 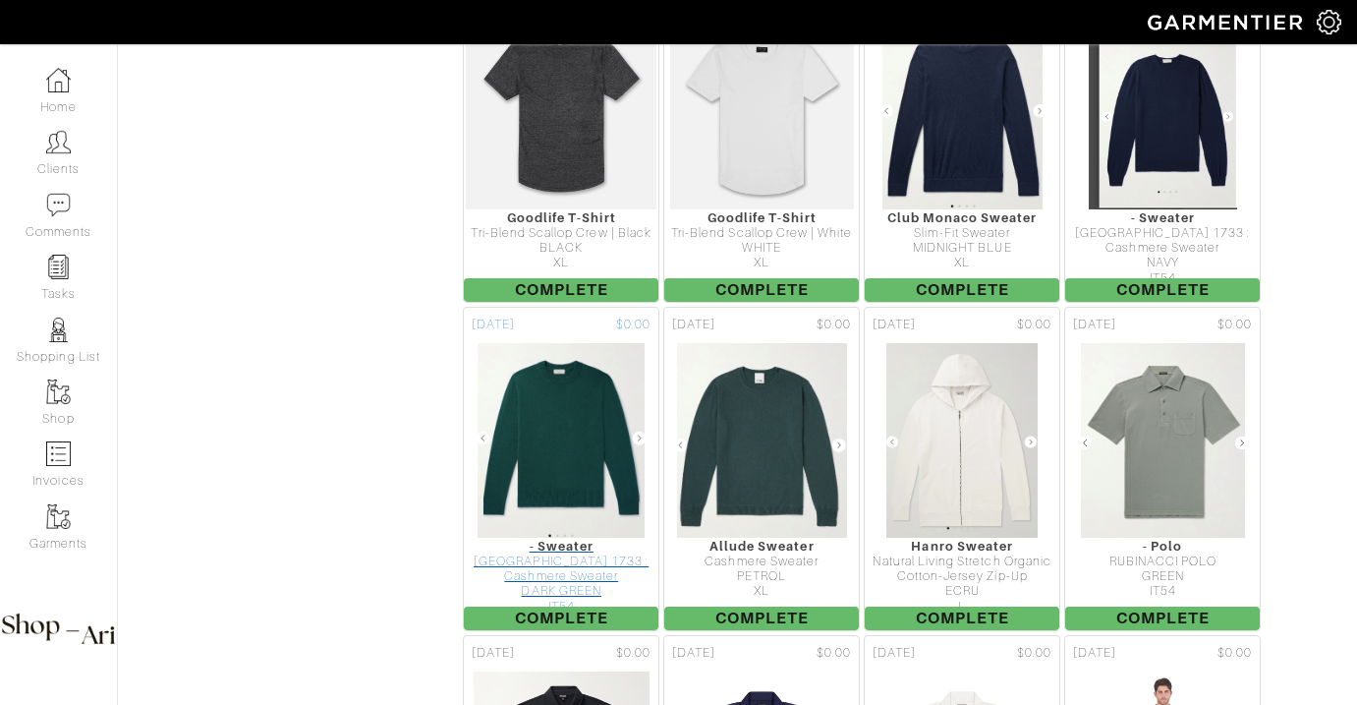 I want to click on img: orders-icon-0abe47150d42831381b5fb84f609e132dff9fe21cb692f30cb5eec754e2cba89.png, so click(x=58, y=453).